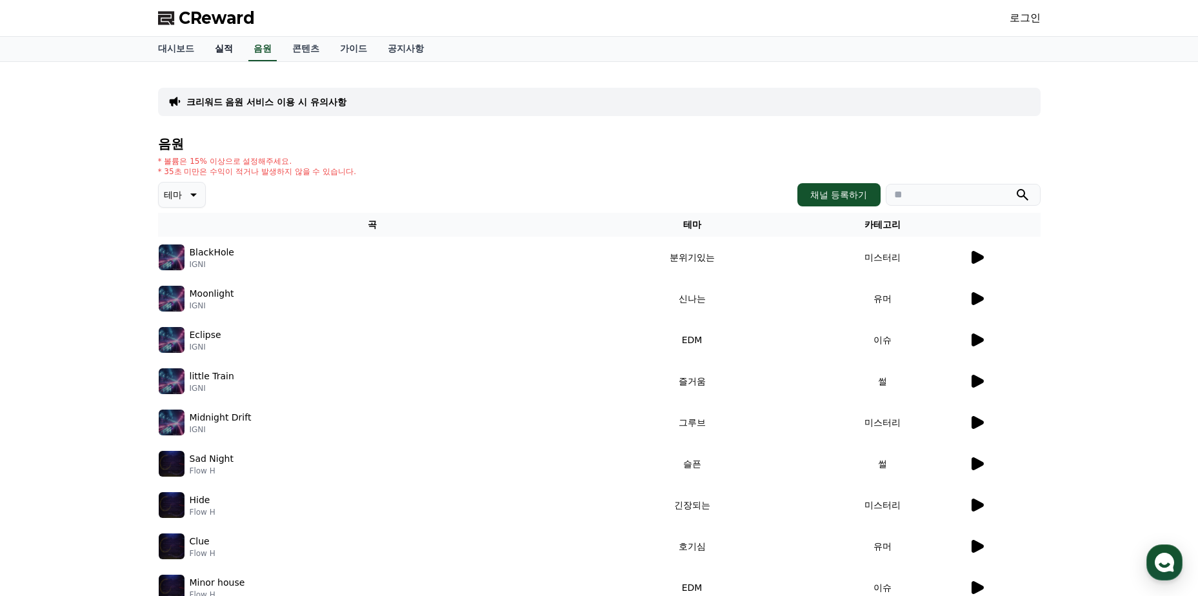 Image resolution: width=1198 pixels, height=596 pixels. Describe the element at coordinates (883, 225) in the screenshot. I see `th: 카테고리` at that location.